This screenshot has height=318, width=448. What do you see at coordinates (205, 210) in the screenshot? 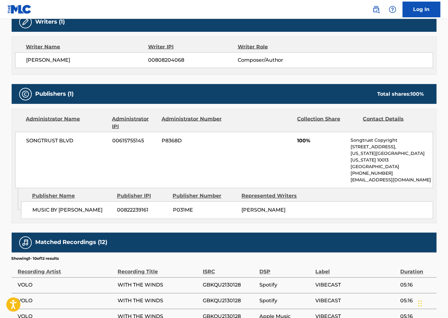
I see `span: P031ME` at bounding box center [205, 210].